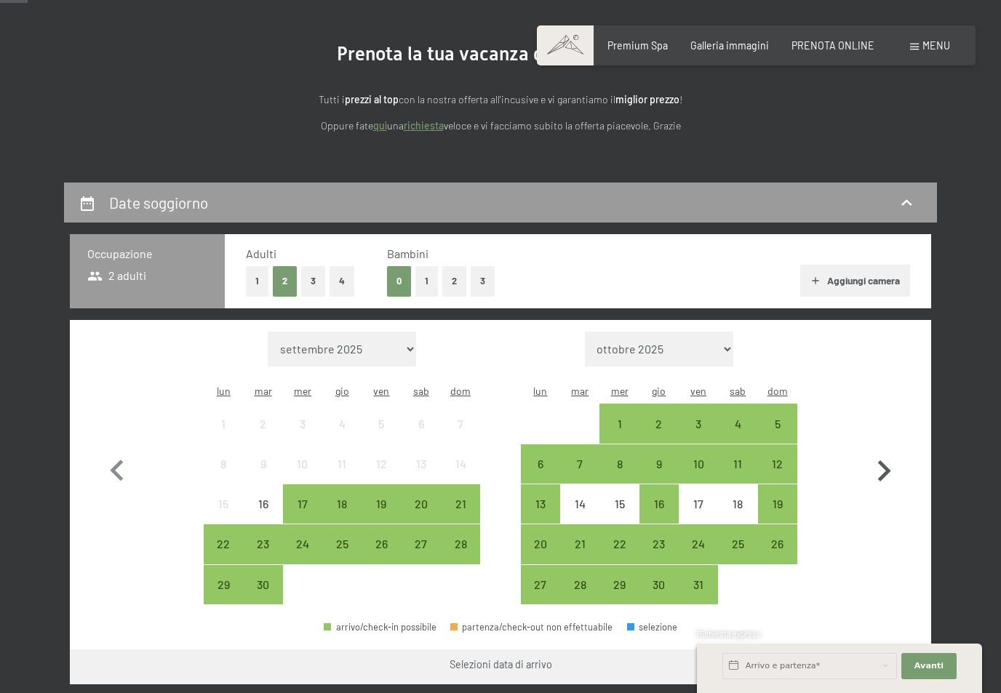  Describe the element at coordinates (454, 281) in the screenshot. I see `button: 2` at that location.